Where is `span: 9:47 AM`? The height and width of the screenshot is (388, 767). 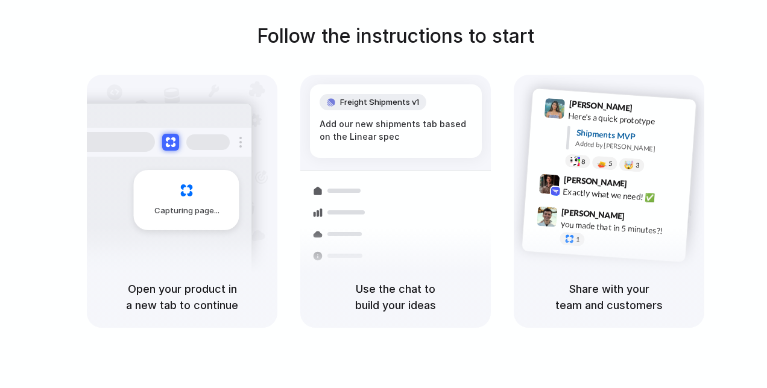
span: 9:47 AM is located at coordinates (640, 218).